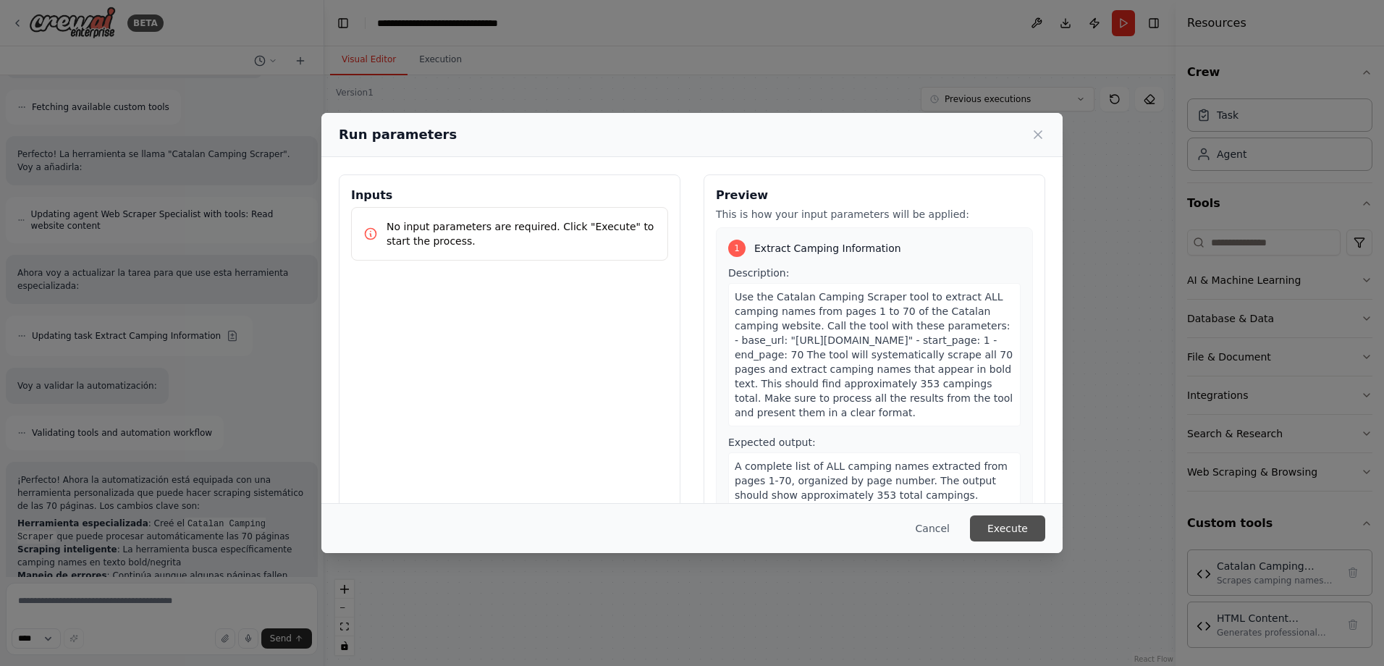 This screenshot has width=1384, height=666. Describe the element at coordinates (1008, 528) in the screenshot. I see `button: Execute` at that location.